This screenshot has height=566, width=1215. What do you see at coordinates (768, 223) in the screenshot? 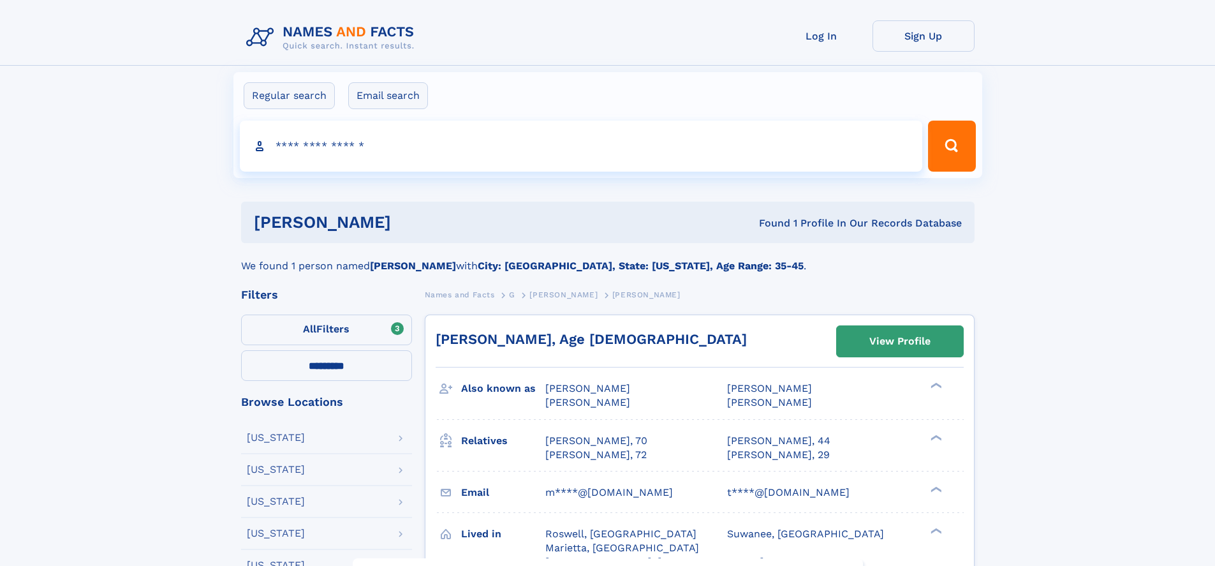
I see `div: Found 1 Profile In Our Records Database` at bounding box center [768, 223].